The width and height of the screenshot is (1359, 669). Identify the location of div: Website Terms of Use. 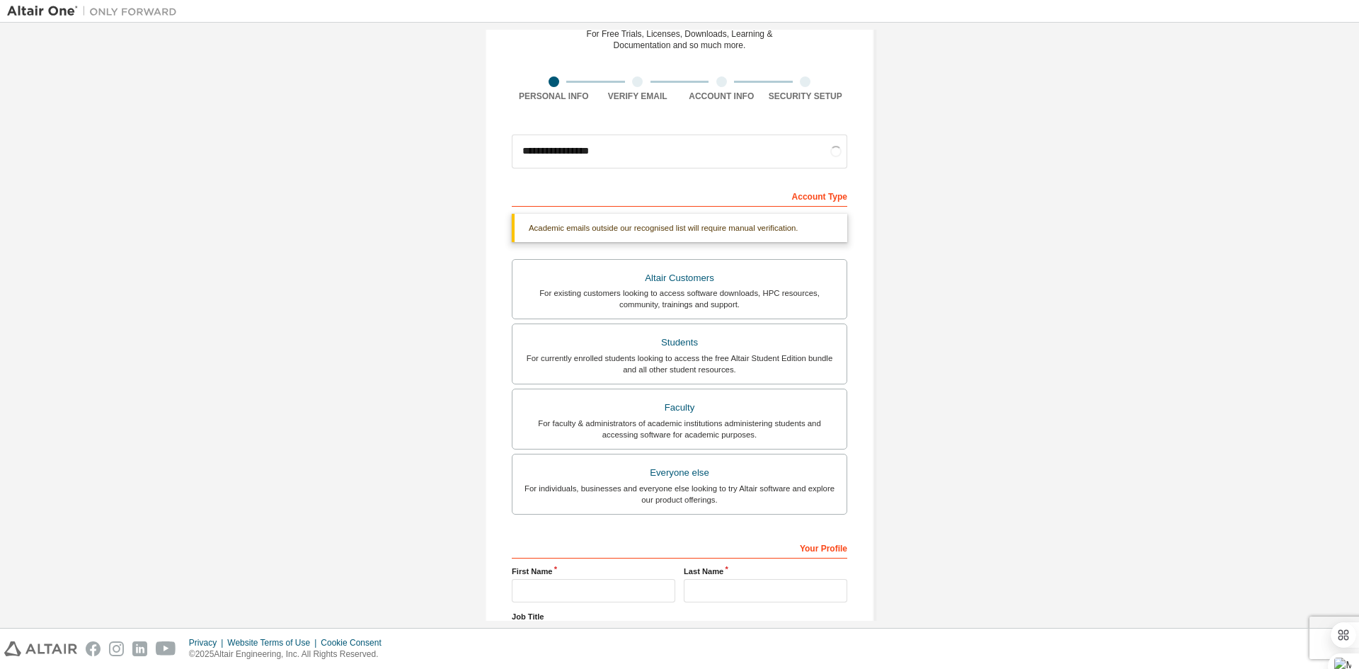
(274, 643).